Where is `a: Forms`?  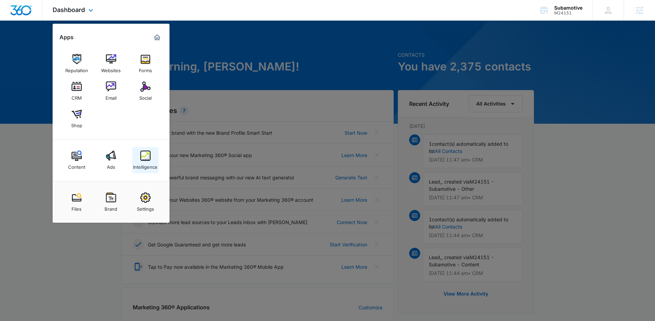
a: Forms is located at coordinates (145, 64).